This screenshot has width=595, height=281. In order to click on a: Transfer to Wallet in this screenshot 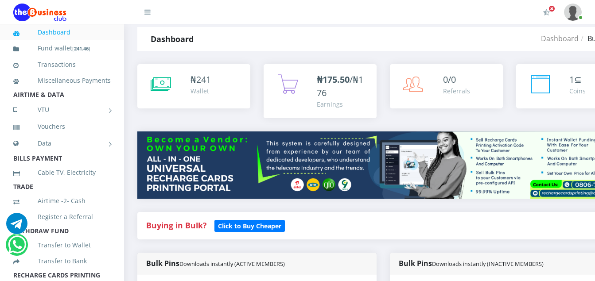, I will do `click(62, 245)`.